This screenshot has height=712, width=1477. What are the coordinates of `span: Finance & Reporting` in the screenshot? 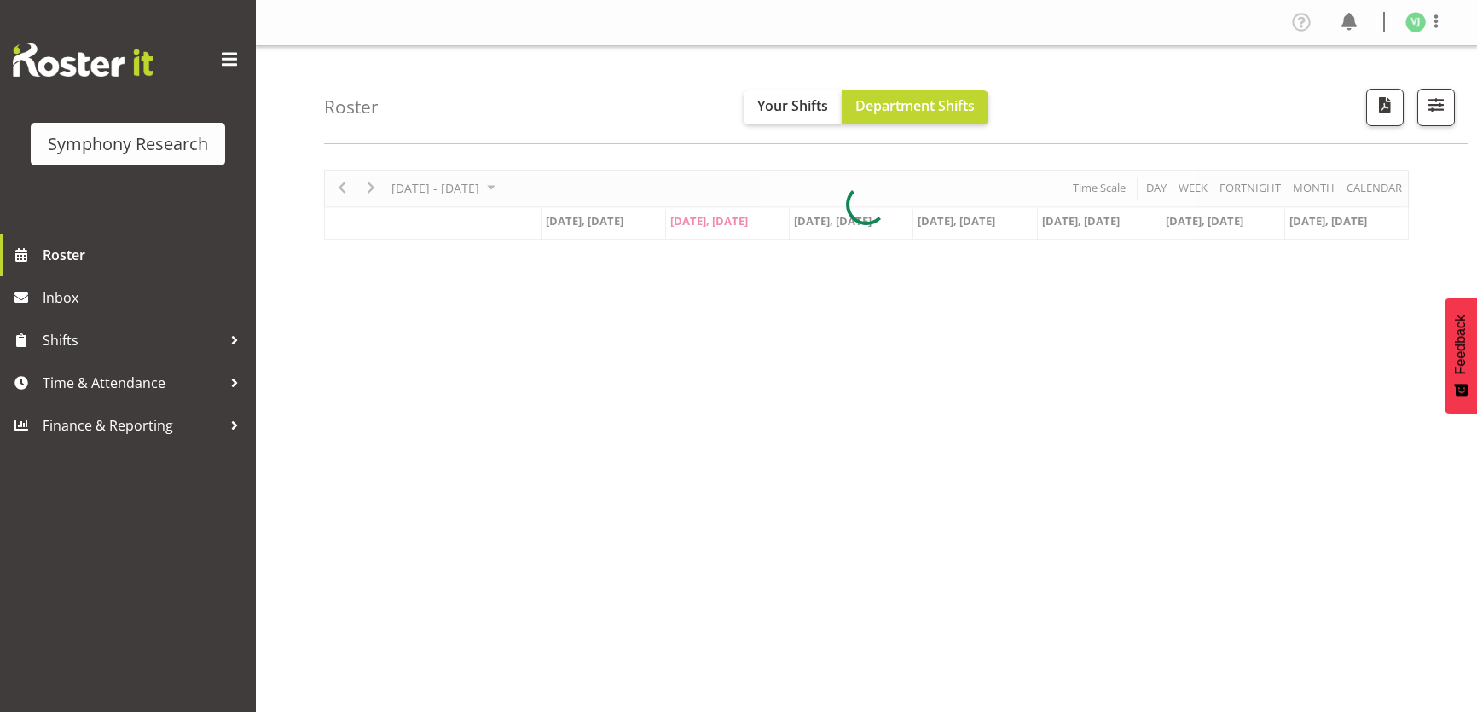 It's located at (132, 426).